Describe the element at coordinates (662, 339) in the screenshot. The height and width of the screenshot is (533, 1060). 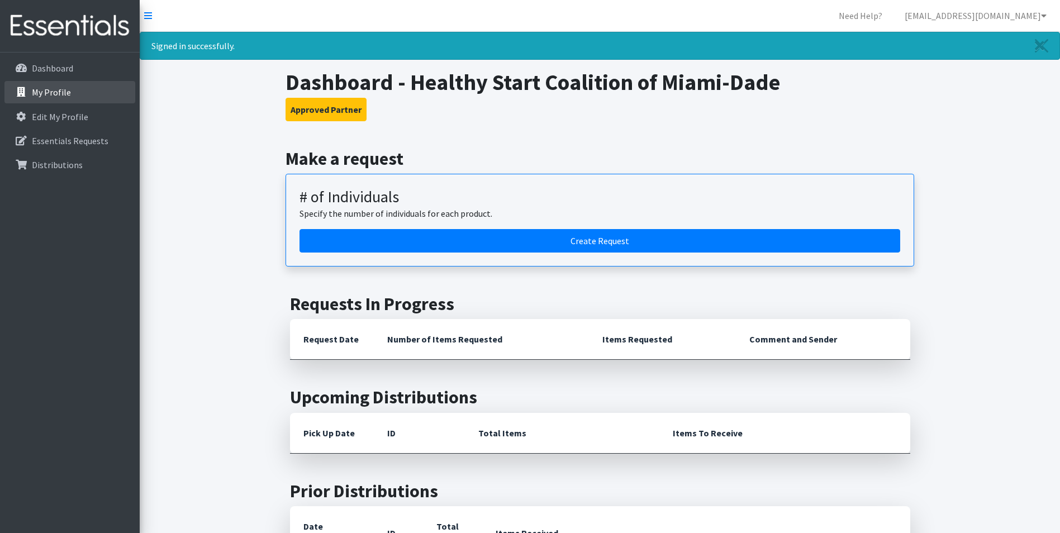
I see `th: Items Requested` at that location.